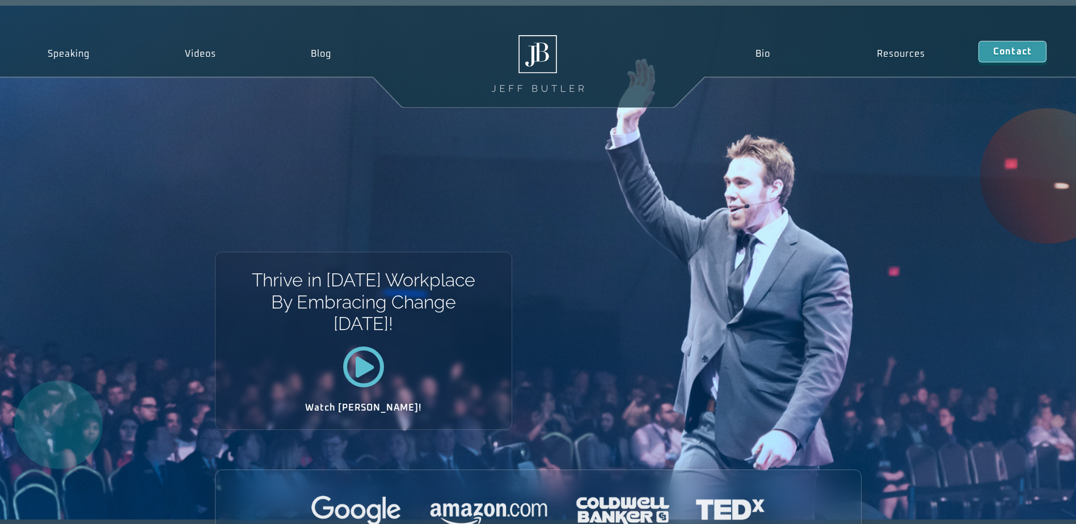 The width and height of the screenshot is (1076, 524). I want to click on a: Contact, so click(1013, 52).